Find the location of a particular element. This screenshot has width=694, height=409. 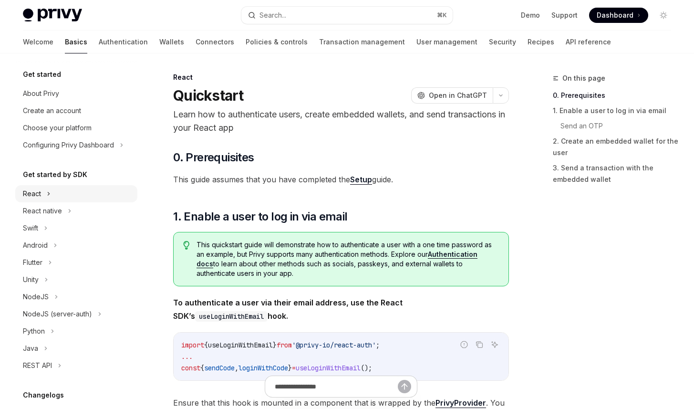

span: ⌘ K is located at coordinates (442, 15).